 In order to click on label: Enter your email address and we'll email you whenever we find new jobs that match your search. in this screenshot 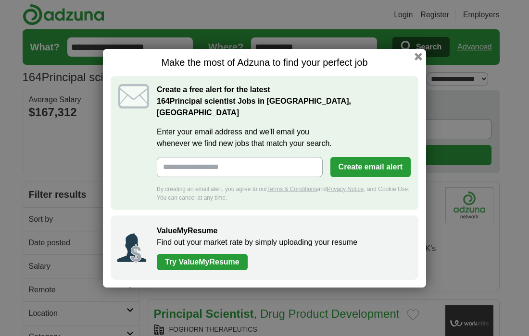, I will do `click(283, 138)`.